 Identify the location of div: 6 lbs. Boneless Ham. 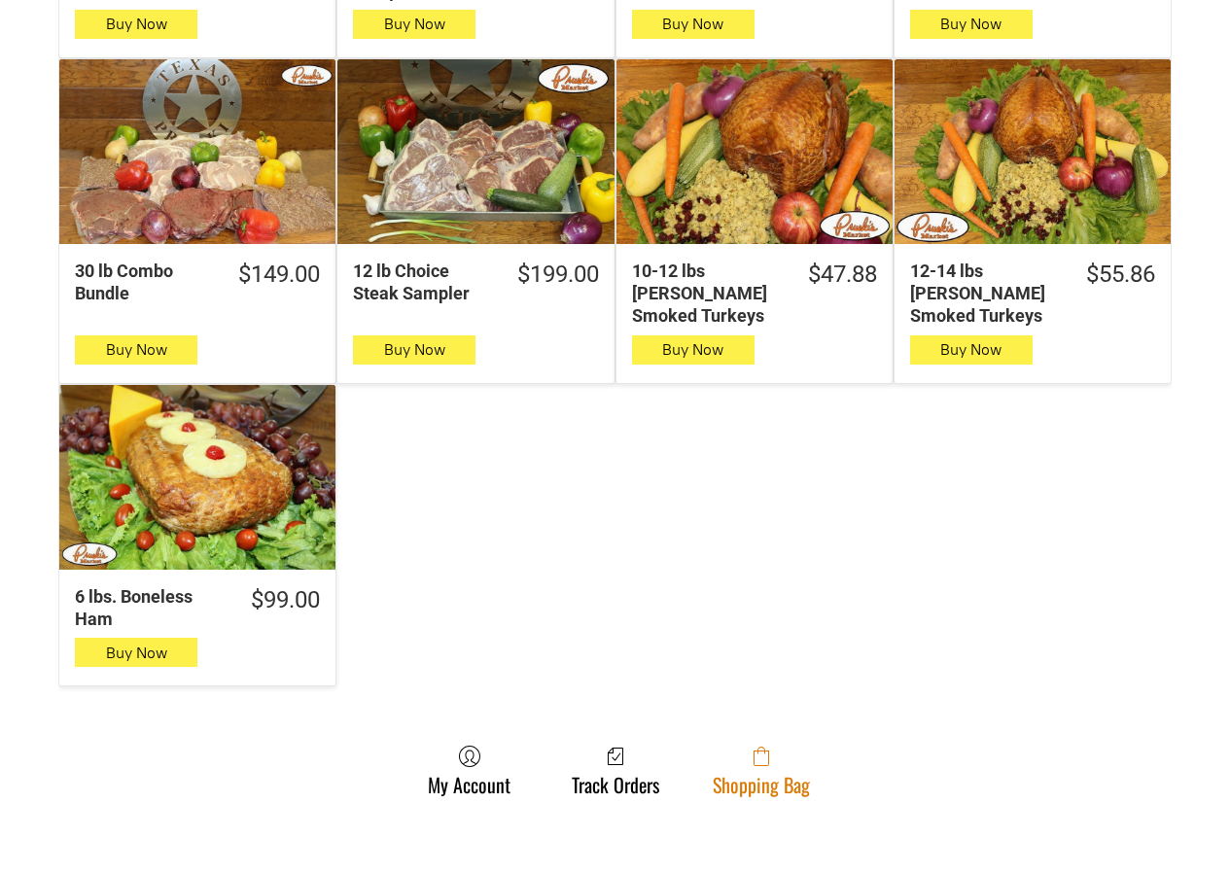
(151, 608).